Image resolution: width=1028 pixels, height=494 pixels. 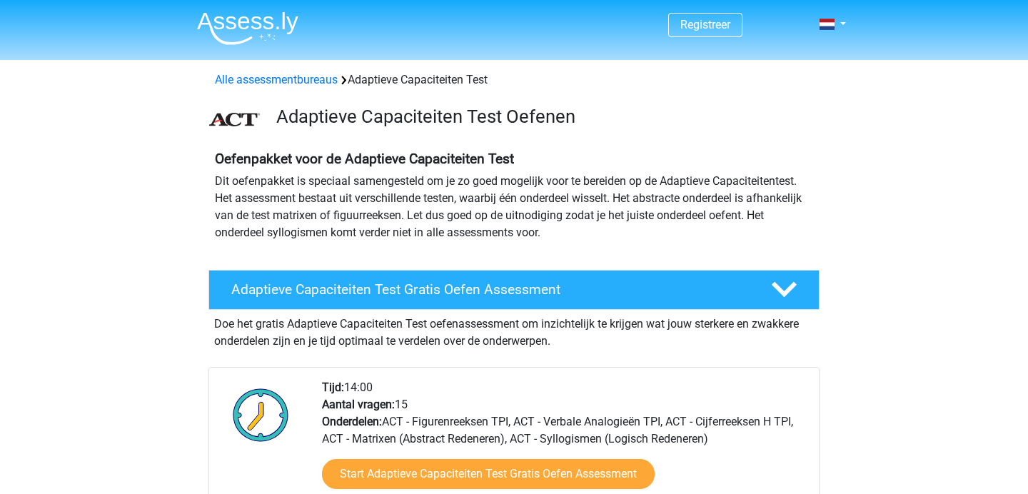 What do you see at coordinates (276, 79) in the screenshot?
I see `a: Alle assessmentbureaus` at bounding box center [276, 79].